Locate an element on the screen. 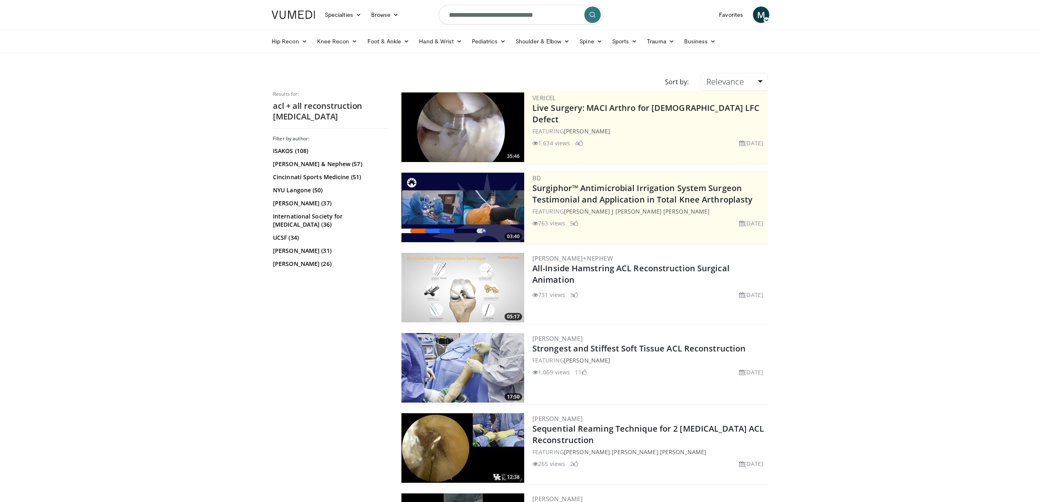  div: FEATURING , , is located at coordinates (650, 452).